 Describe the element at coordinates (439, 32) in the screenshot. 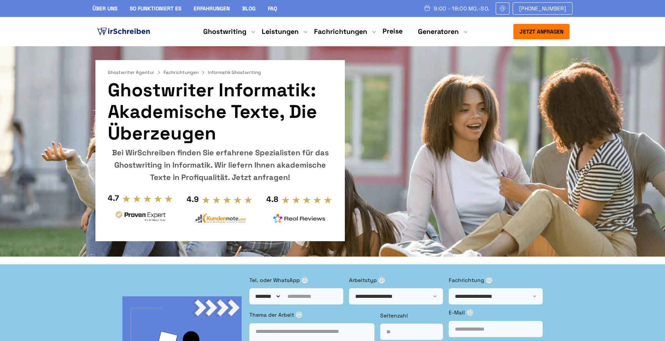

I see `a: Generatoren` at that location.